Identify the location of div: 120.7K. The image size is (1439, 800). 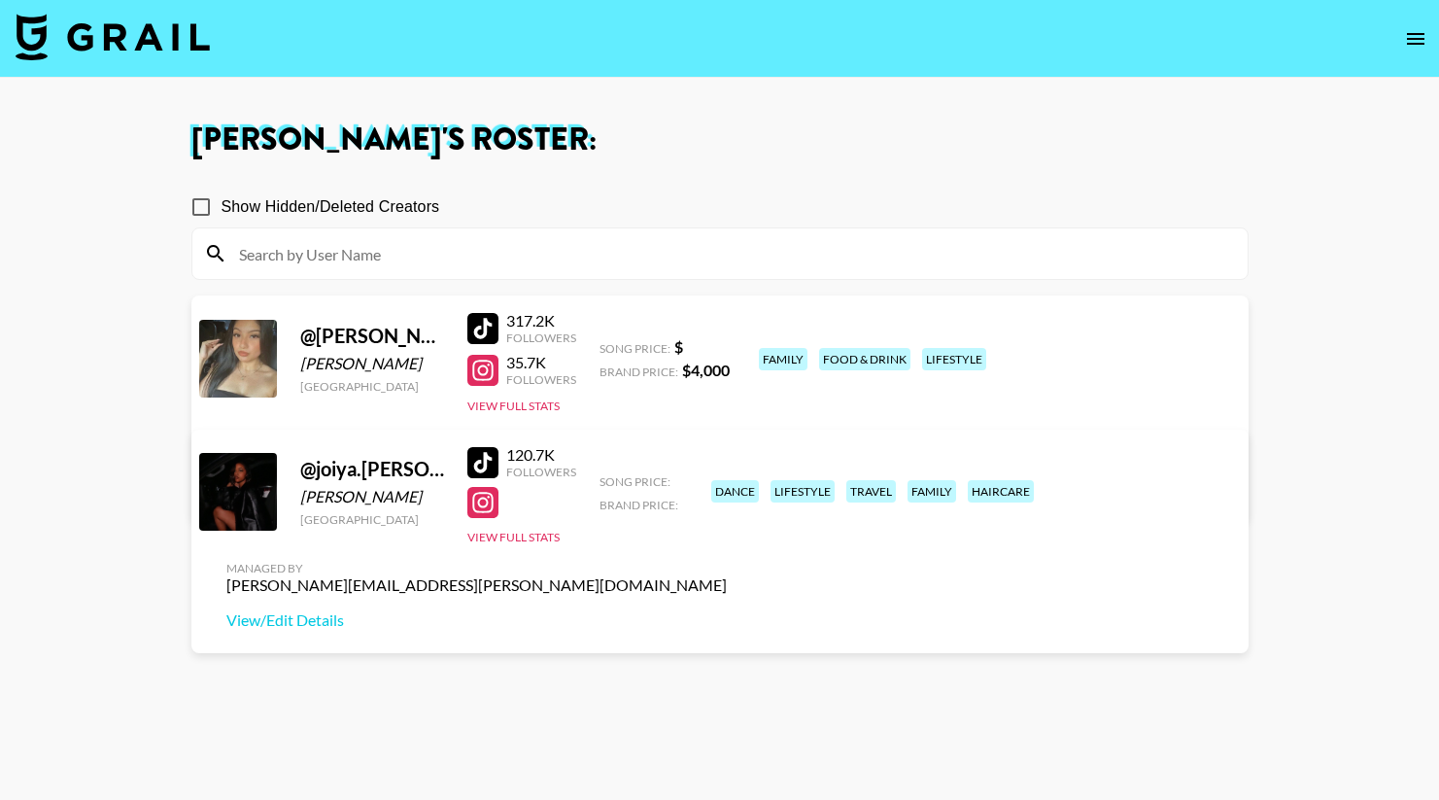
(541, 455).